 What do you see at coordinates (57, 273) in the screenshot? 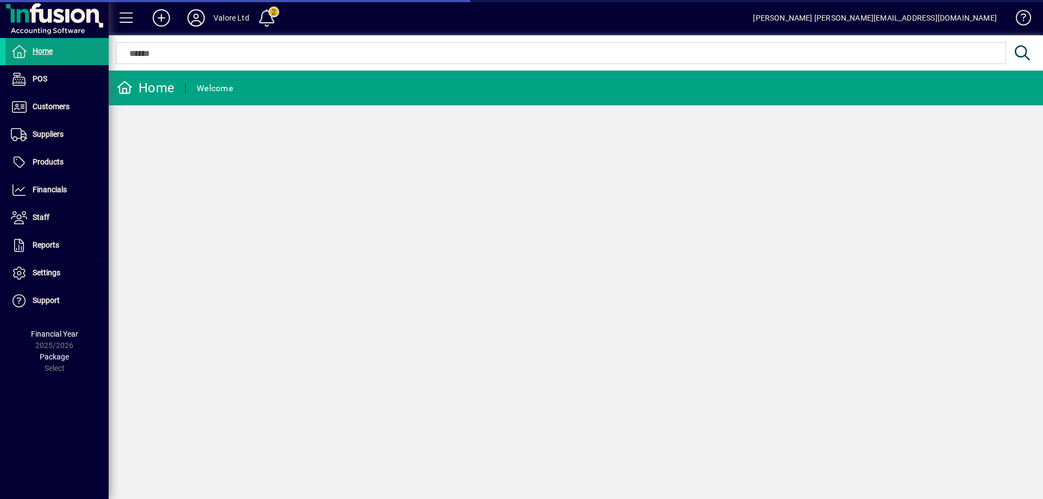
I see `a: Settings` at bounding box center [57, 273].